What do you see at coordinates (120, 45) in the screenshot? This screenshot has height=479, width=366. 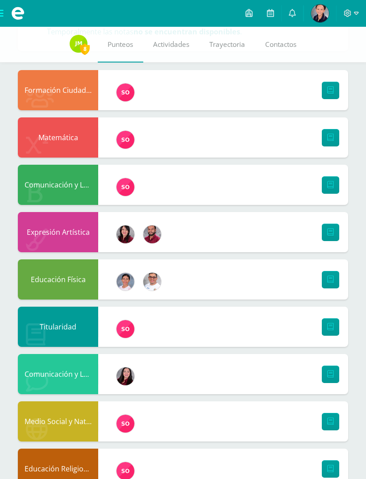 I see `a: Punteos` at bounding box center [120, 45].